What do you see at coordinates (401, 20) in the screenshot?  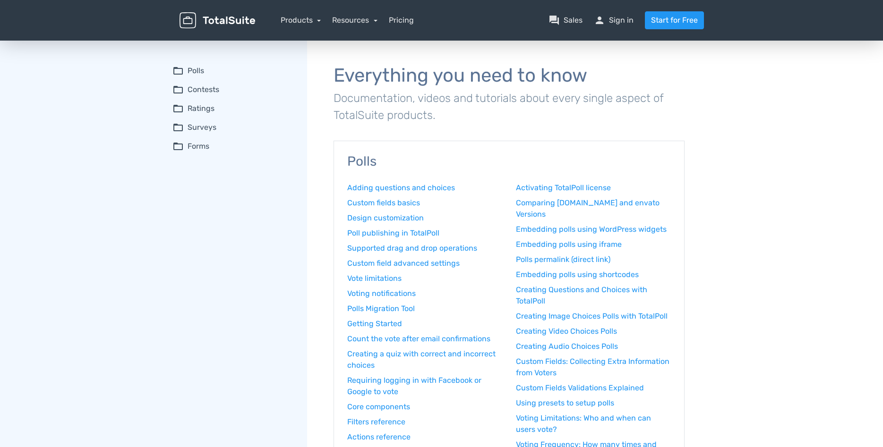 I see `a: Pricing` at bounding box center [401, 20].